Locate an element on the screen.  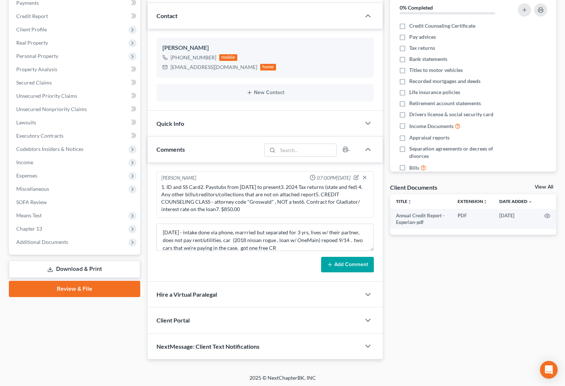
div: mobile is located at coordinates (229, 58).